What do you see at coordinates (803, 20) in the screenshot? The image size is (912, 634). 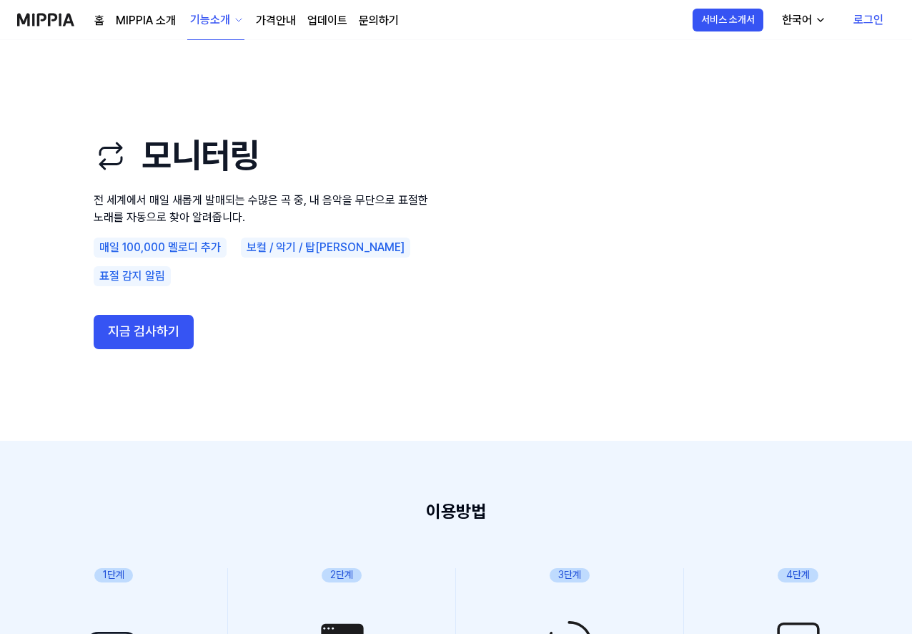 I see `button: 한국어` at bounding box center [803, 20].